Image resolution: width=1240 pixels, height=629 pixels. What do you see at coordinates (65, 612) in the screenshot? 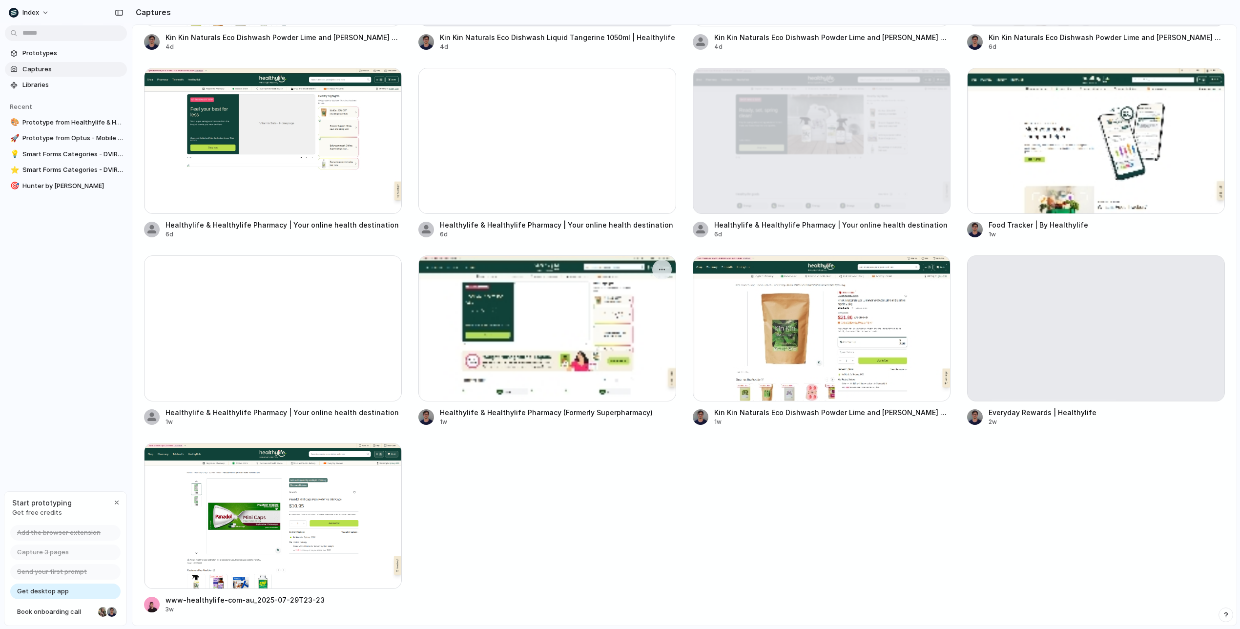
I see `a: Book onboarding call` at bounding box center [65, 612].